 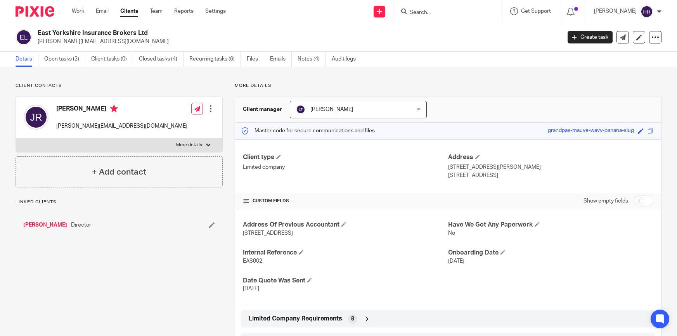 What do you see at coordinates (345, 225) in the screenshot?
I see `h4: Address Of Previous Accountant` at bounding box center [345, 225].